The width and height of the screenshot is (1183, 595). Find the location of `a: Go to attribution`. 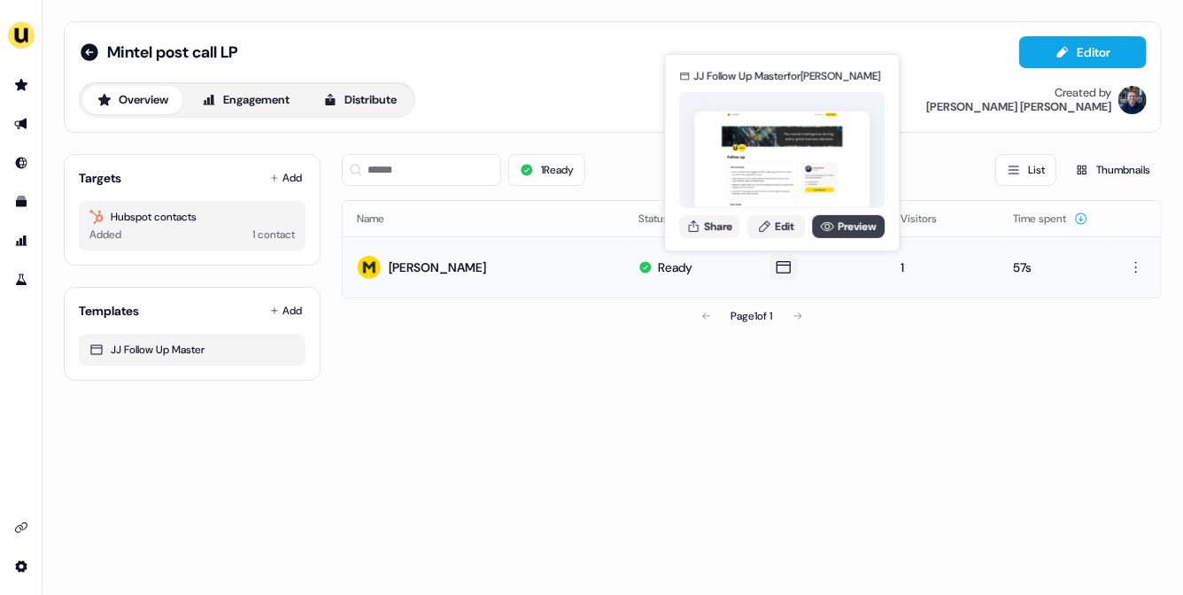

a: Go to attribution is located at coordinates (21, 241).